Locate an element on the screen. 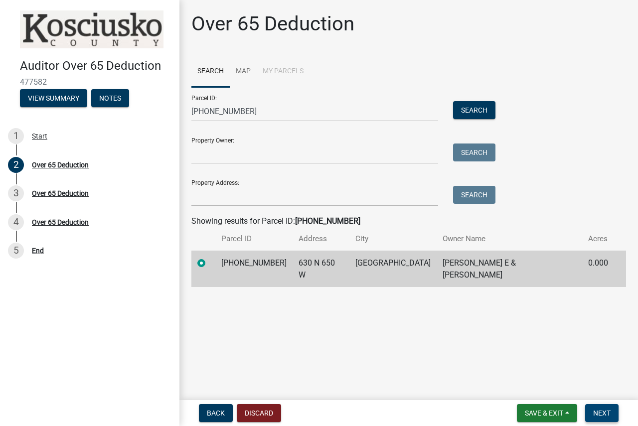 The width and height of the screenshot is (638, 426). td: 0.000 is located at coordinates (598, 269).